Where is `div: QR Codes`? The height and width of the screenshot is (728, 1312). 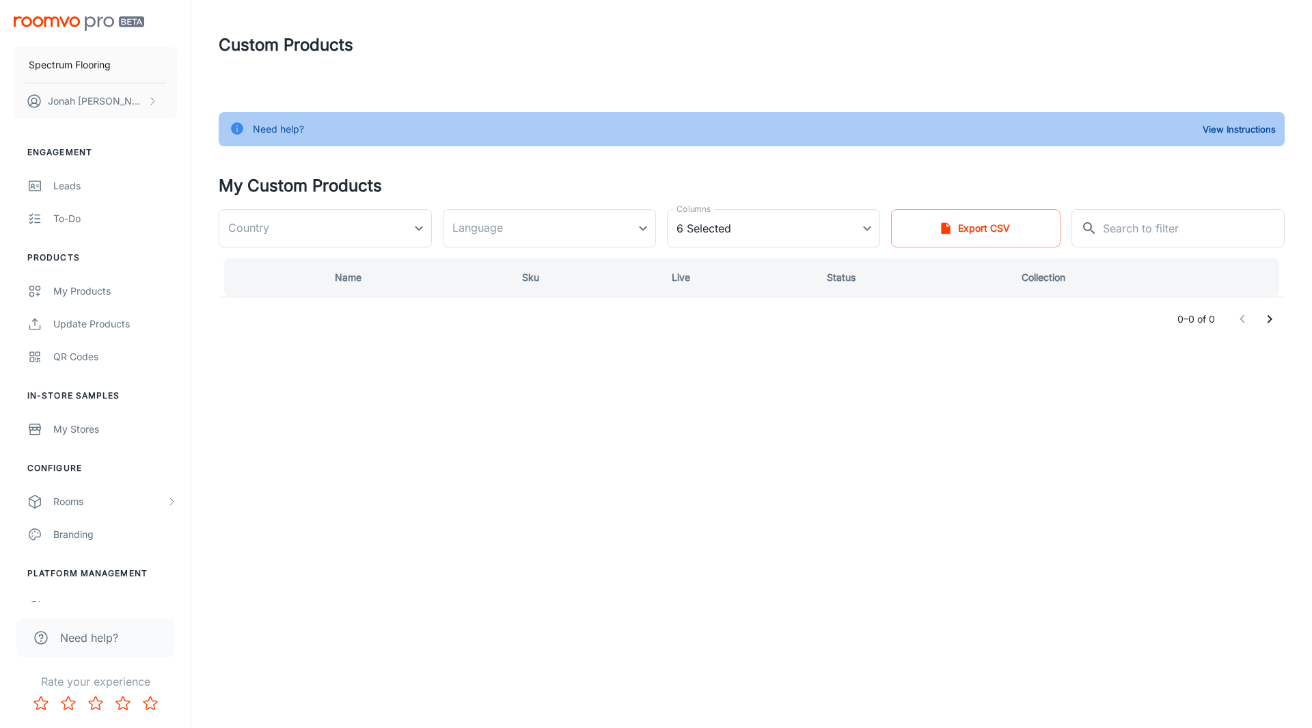 div: QR Codes is located at coordinates (115, 357).